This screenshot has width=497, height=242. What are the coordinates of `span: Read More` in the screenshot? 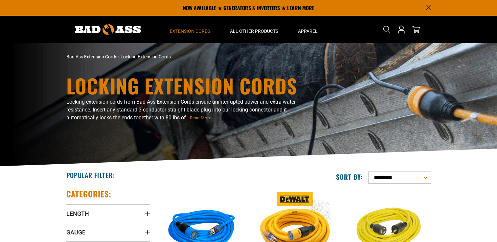 It's located at (200, 118).